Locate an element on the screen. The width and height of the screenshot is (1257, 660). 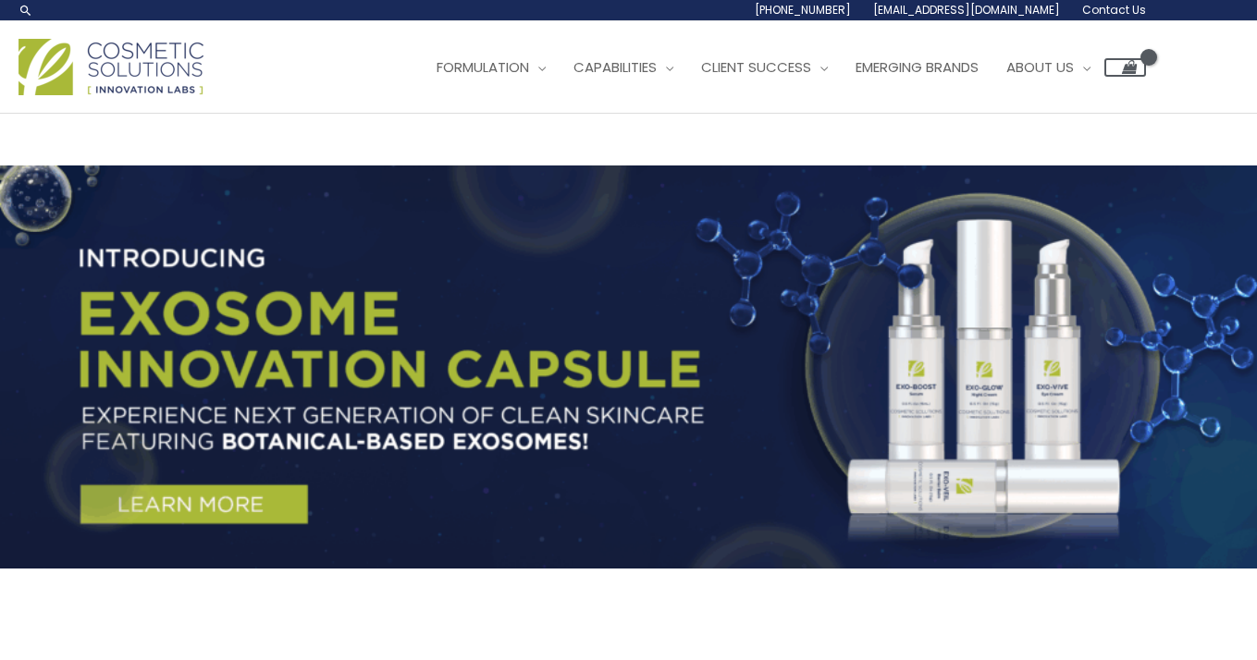
span: Contact Us is located at coordinates (1114, 9).